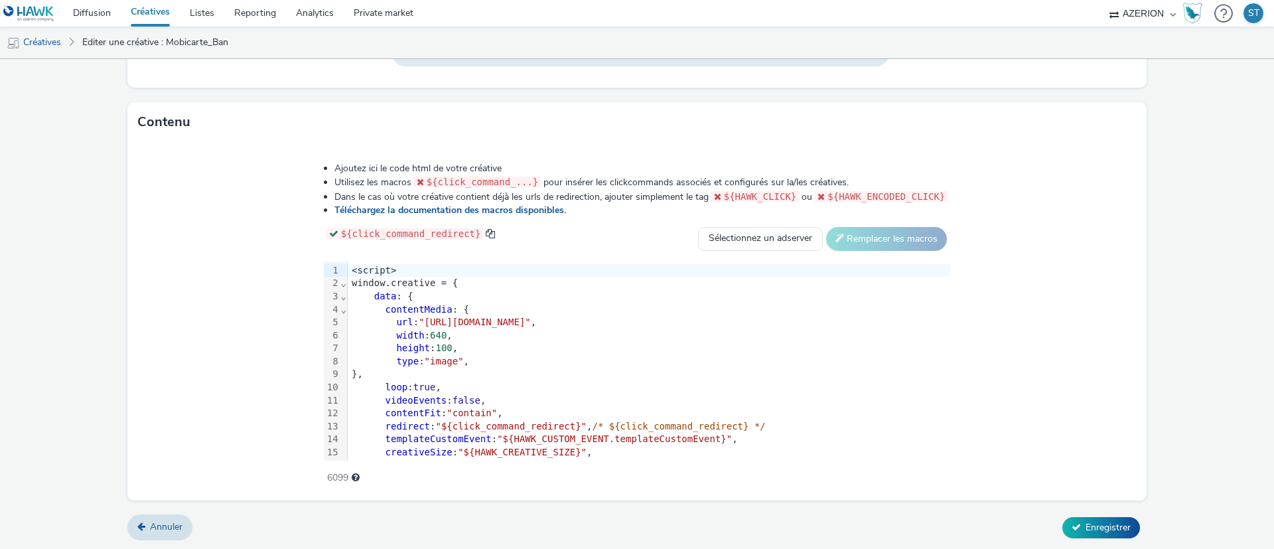  What do you see at coordinates (410, 335) in the screenshot?
I see `span: width` at bounding box center [410, 335].